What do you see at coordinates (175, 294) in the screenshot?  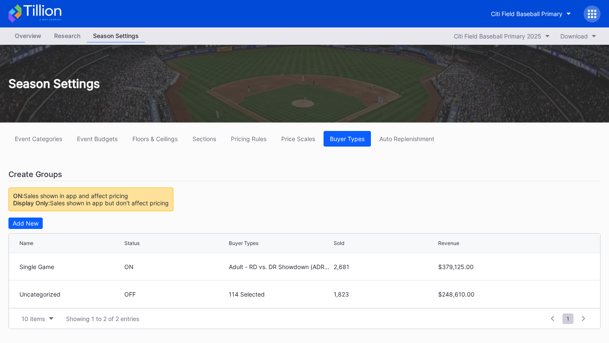 I see `div: OFF` at bounding box center [175, 294].